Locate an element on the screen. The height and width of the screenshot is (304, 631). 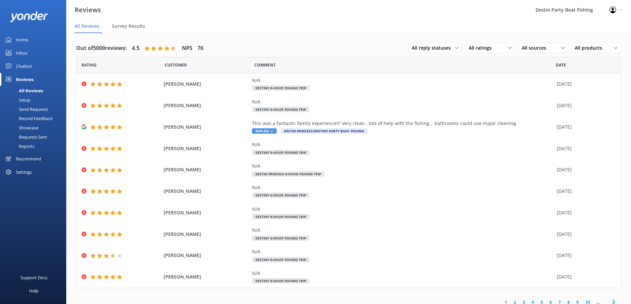
a: Reports is located at coordinates (35, 146).